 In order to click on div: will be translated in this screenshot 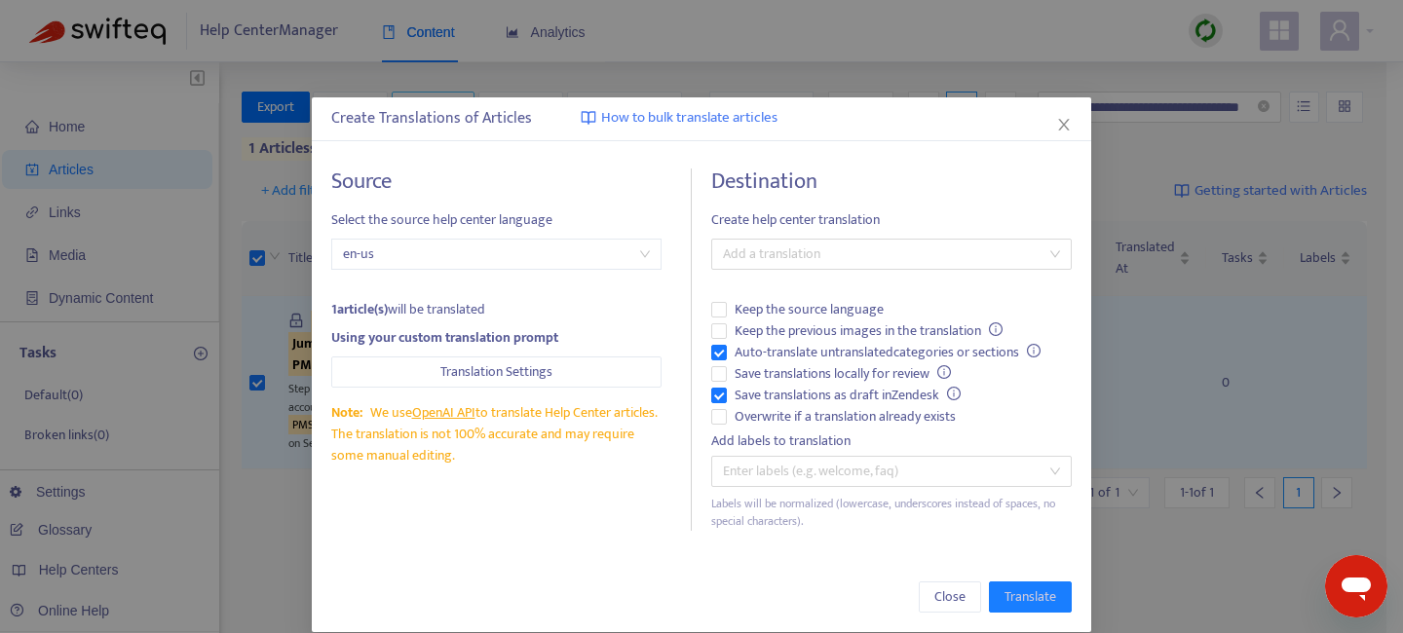, I will do `click(496, 310)`.